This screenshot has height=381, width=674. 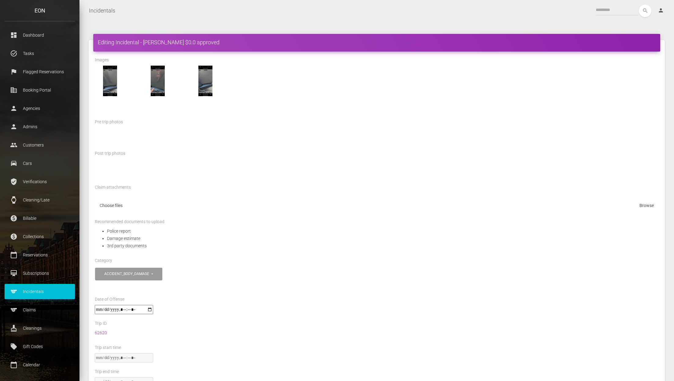 I want to click on p: Reservations, so click(x=40, y=255).